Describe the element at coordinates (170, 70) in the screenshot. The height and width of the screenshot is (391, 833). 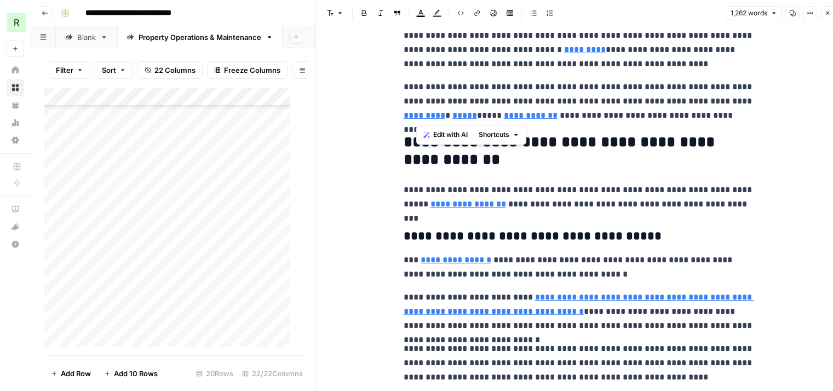
I see `button: 22 Columns` at that location.